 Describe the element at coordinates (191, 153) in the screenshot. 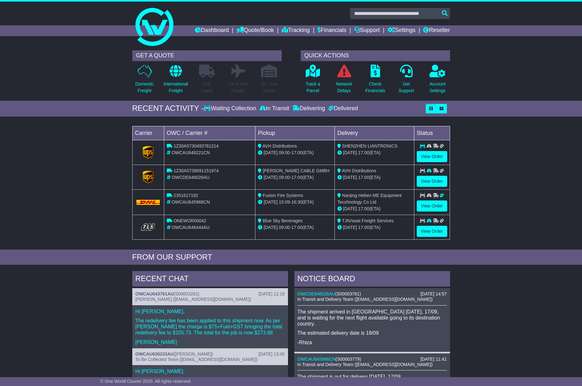

I see `span: OWCAU648221CN` at that location.